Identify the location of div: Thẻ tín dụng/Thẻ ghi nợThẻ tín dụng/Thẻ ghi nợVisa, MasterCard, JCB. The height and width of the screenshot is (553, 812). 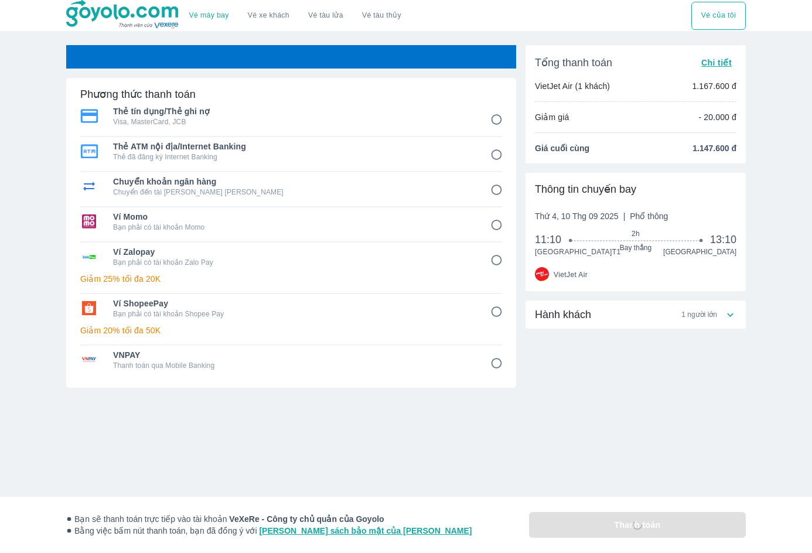
(291, 116).